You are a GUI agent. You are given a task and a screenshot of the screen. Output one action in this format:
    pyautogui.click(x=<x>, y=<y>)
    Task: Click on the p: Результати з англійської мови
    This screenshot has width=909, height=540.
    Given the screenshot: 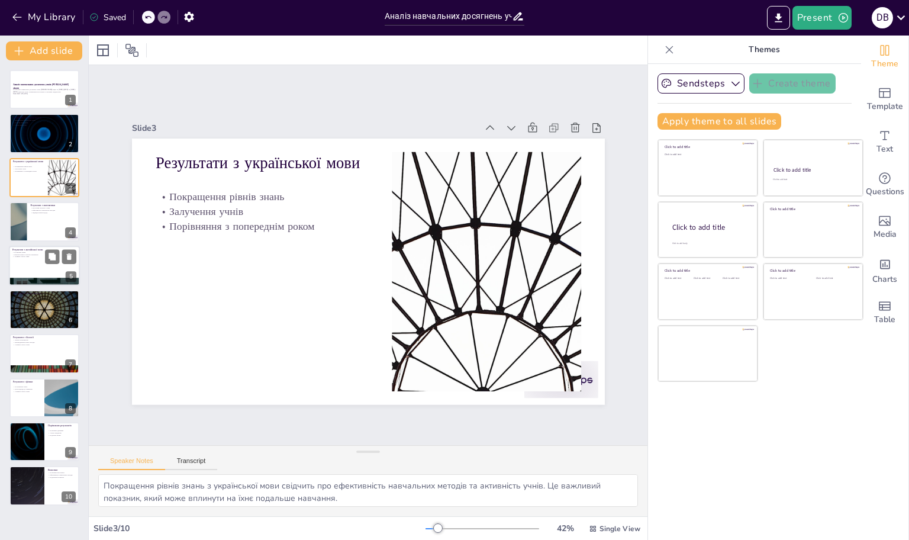 What is the action you would take?
    pyautogui.click(x=44, y=249)
    